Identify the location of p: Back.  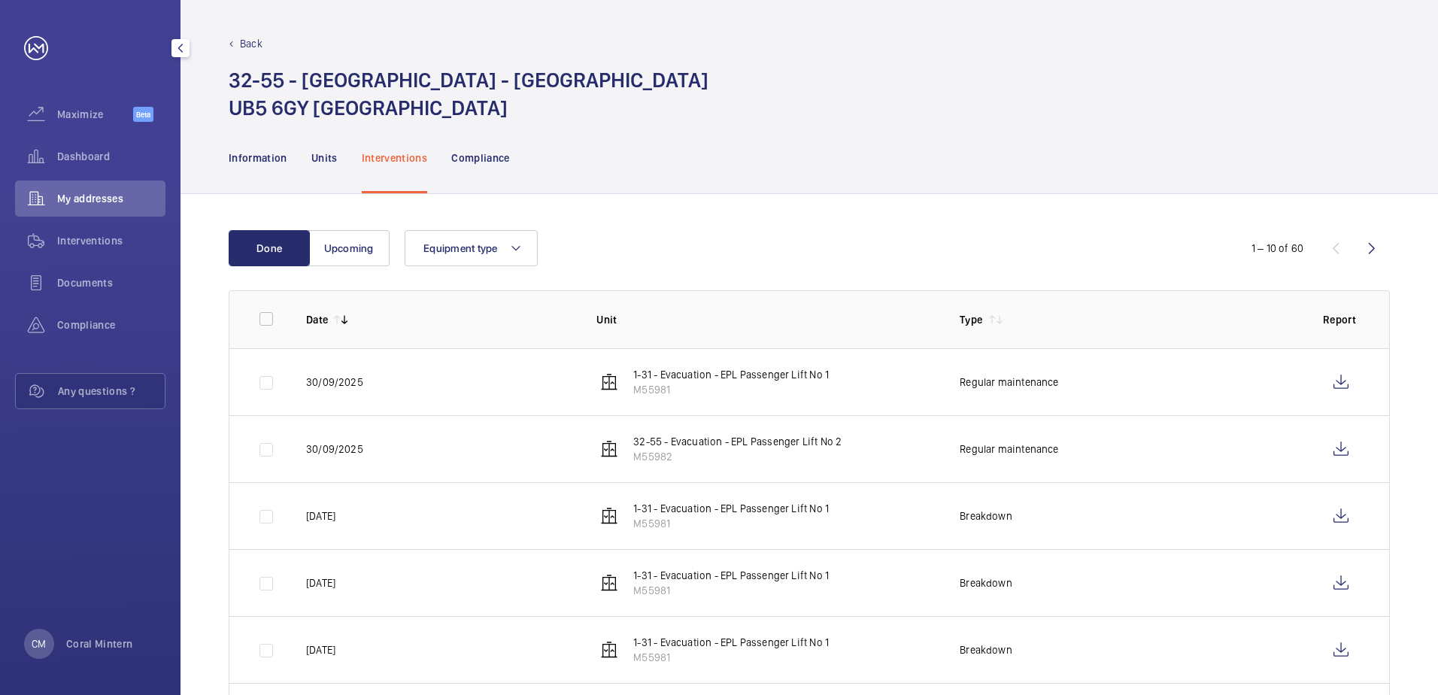
(251, 44).